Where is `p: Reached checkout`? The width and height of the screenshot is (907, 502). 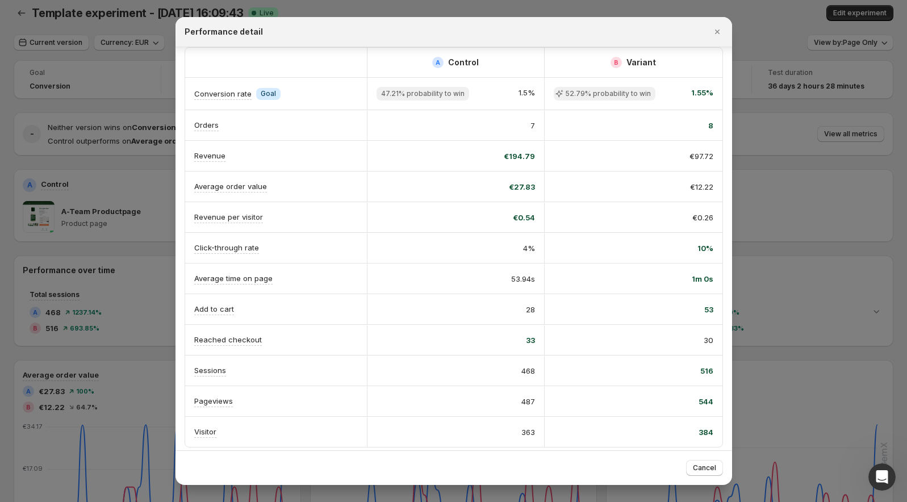 p: Reached checkout is located at coordinates (228, 340).